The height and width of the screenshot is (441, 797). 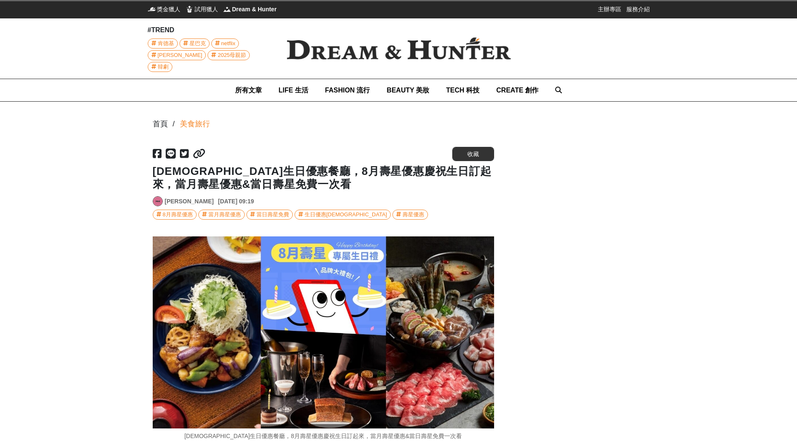 What do you see at coordinates (210, 30) in the screenshot?
I see `div: #TREND` at bounding box center [210, 30].